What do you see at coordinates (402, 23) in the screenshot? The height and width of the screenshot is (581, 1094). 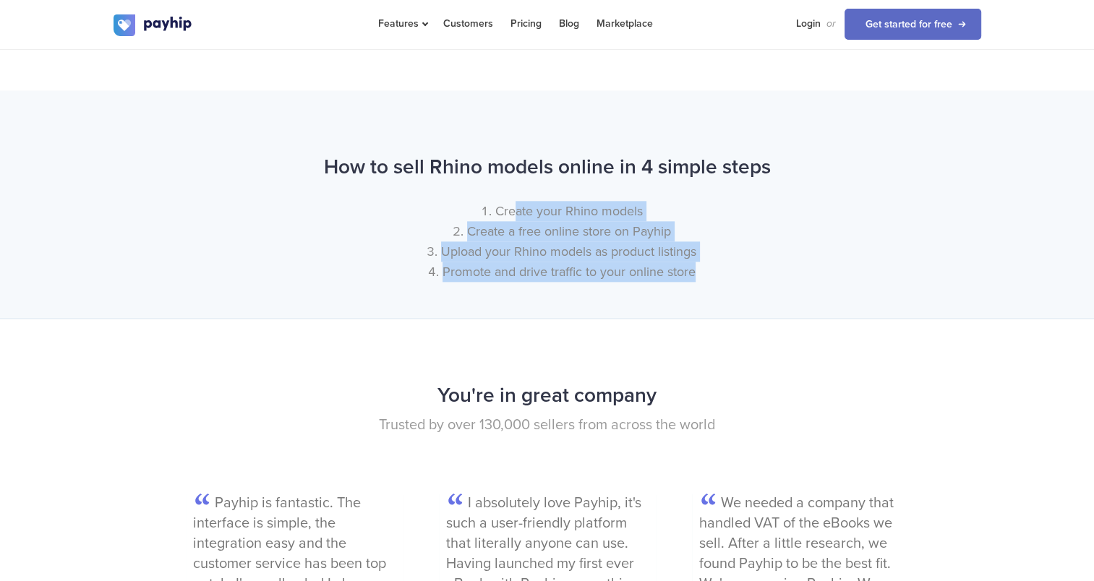 I see `span: Features` at bounding box center [402, 23].